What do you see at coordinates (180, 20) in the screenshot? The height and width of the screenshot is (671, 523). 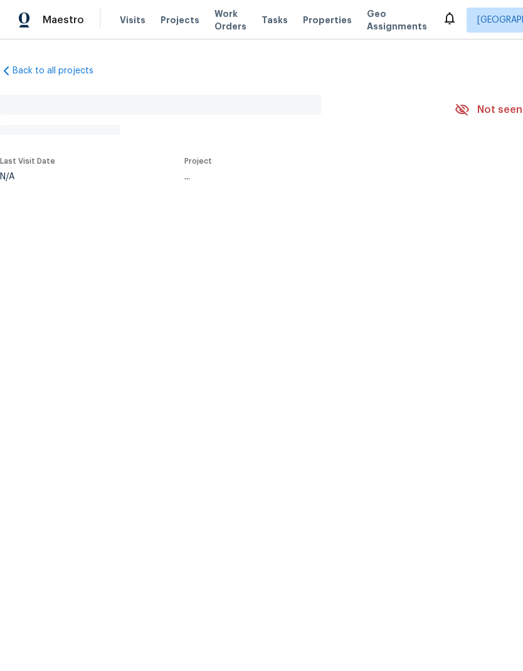 I see `span: Projects` at bounding box center [180, 20].